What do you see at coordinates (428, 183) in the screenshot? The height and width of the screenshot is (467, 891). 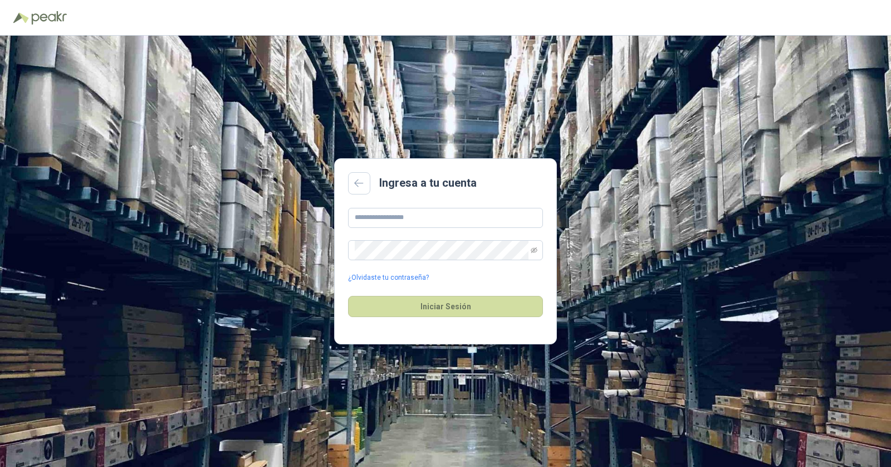 I see `h2: Ingresa a tu cuenta` at bounding box center [428, 183].